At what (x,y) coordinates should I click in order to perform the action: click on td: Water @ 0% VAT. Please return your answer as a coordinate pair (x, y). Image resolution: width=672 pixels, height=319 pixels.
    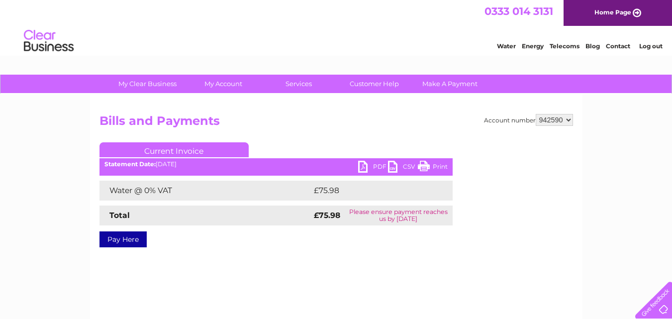
    Looking at the image, I should click on (206, 191).